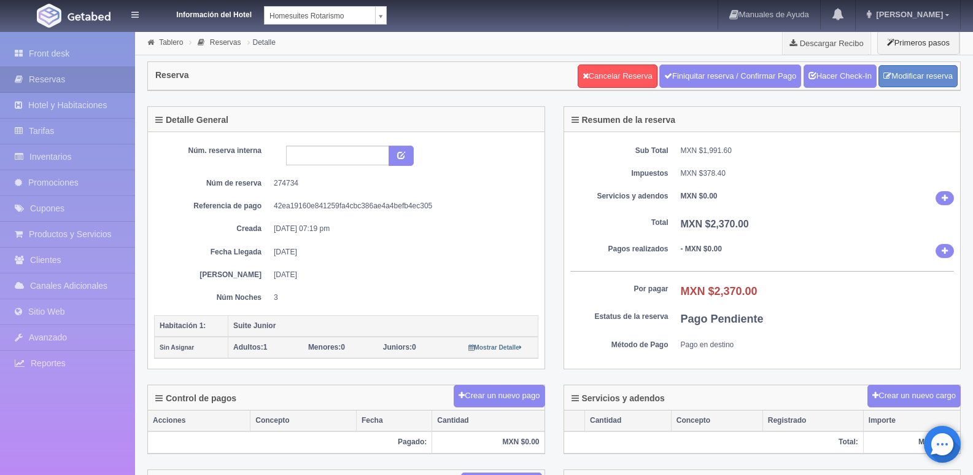 This screenshot has height=475, width=973. Describe the element at coordinates (495, 347) in the screenshot. I see `small: Mostrar Detalle` at that location.